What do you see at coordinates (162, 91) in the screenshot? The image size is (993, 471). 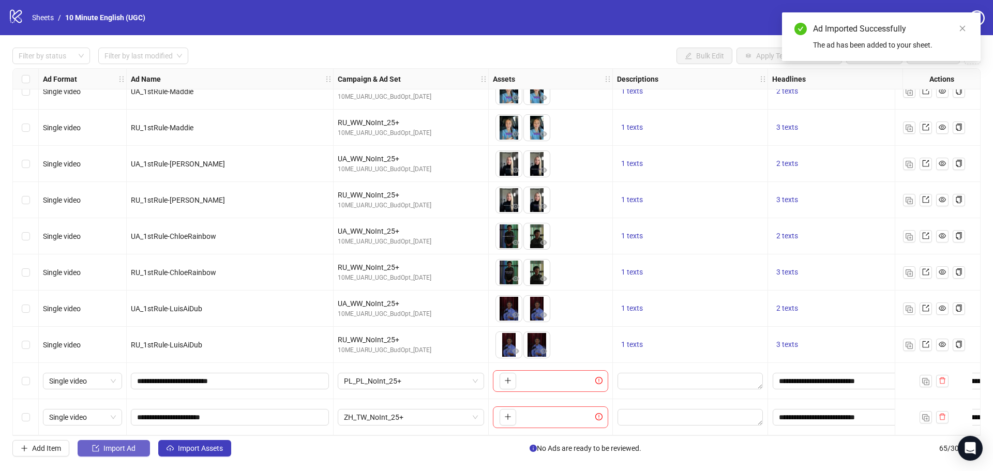 I see `span: UA_1stRule-Maddie` at bounding box center [162, 91].